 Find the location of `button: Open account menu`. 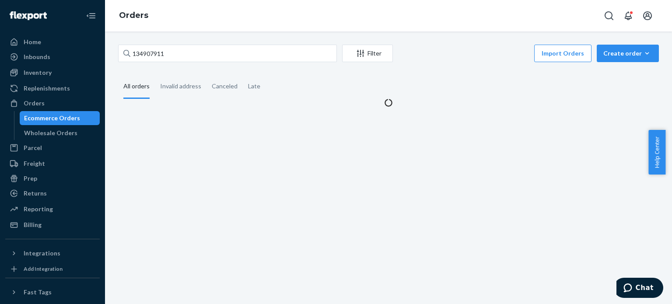

button: Open account menu is located at coordinates (647, 16).